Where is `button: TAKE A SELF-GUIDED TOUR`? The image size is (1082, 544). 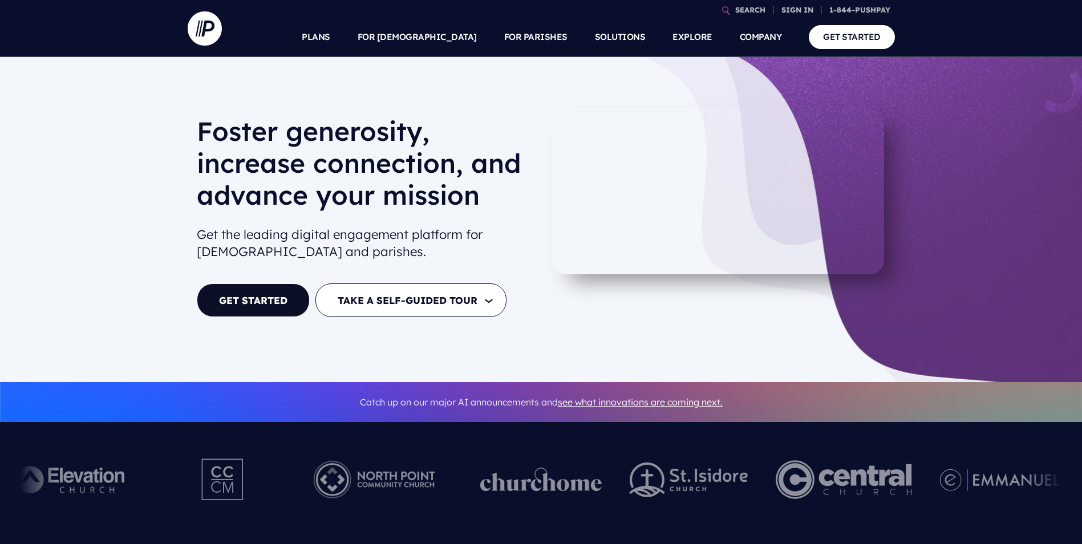 button: TAKE A SELF-GUIDED TOUR is located at coordinates (411, 300).